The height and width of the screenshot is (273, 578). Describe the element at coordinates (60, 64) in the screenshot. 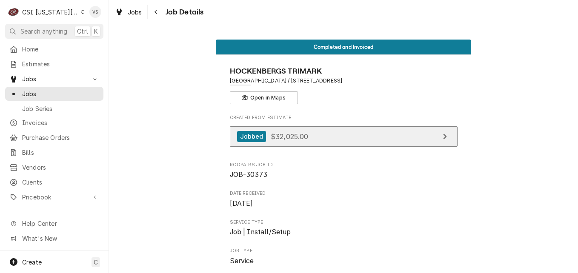

I see `span: Estimates` at that location.